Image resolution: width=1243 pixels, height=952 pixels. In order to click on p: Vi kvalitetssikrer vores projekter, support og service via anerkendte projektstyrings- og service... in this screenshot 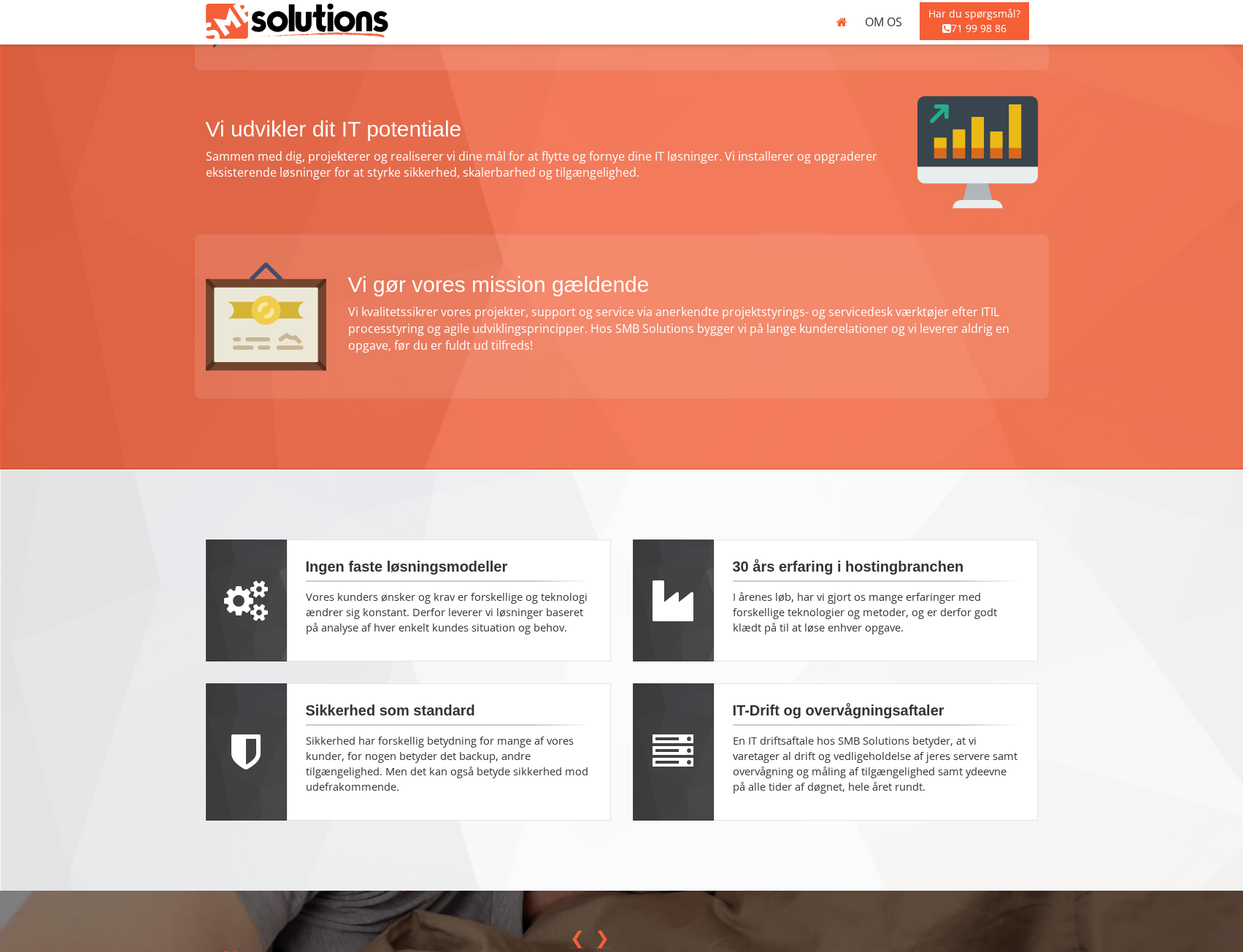, I will do `click(693, 329)`.